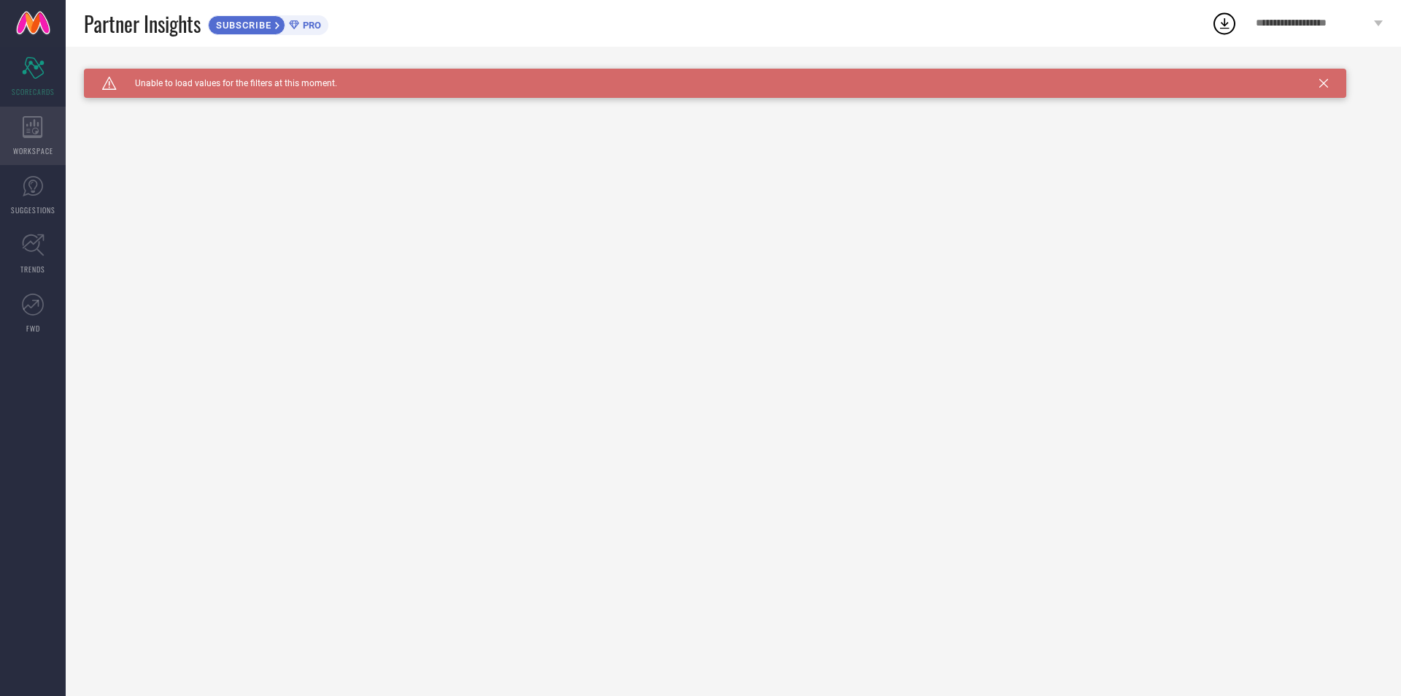 This screenshot has height=696, width=1401. Describe the element at coordinates (33, 328) in the screenshot. I see `span: FWD` at that location.